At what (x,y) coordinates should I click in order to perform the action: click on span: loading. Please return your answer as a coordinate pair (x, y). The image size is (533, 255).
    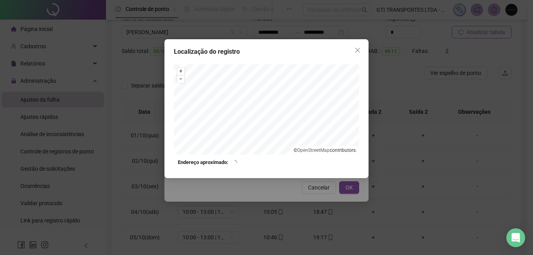
    Looking at the image, I should click on (234, 163).